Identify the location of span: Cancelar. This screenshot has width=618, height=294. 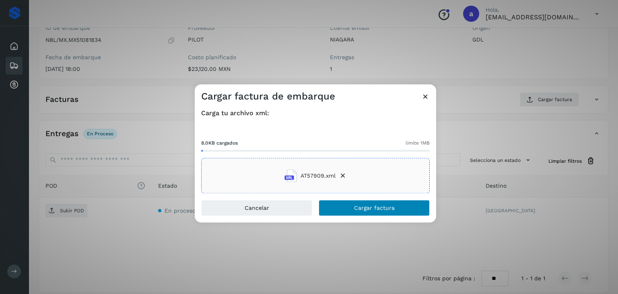
(257, 208).